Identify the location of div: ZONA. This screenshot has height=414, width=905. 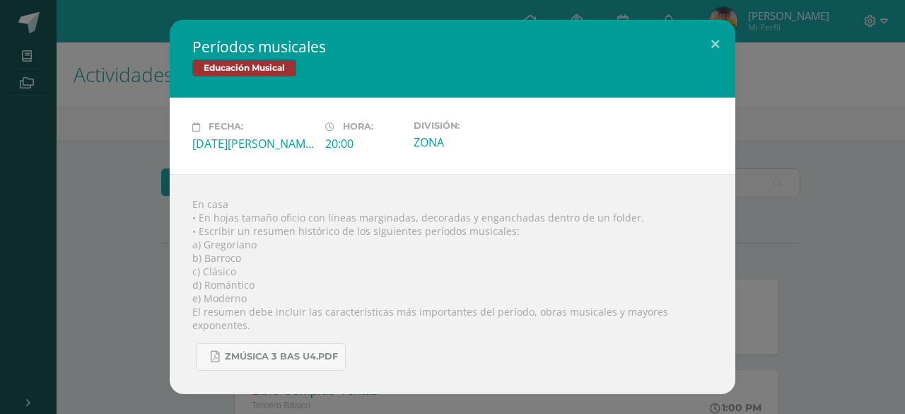
(475, 142).